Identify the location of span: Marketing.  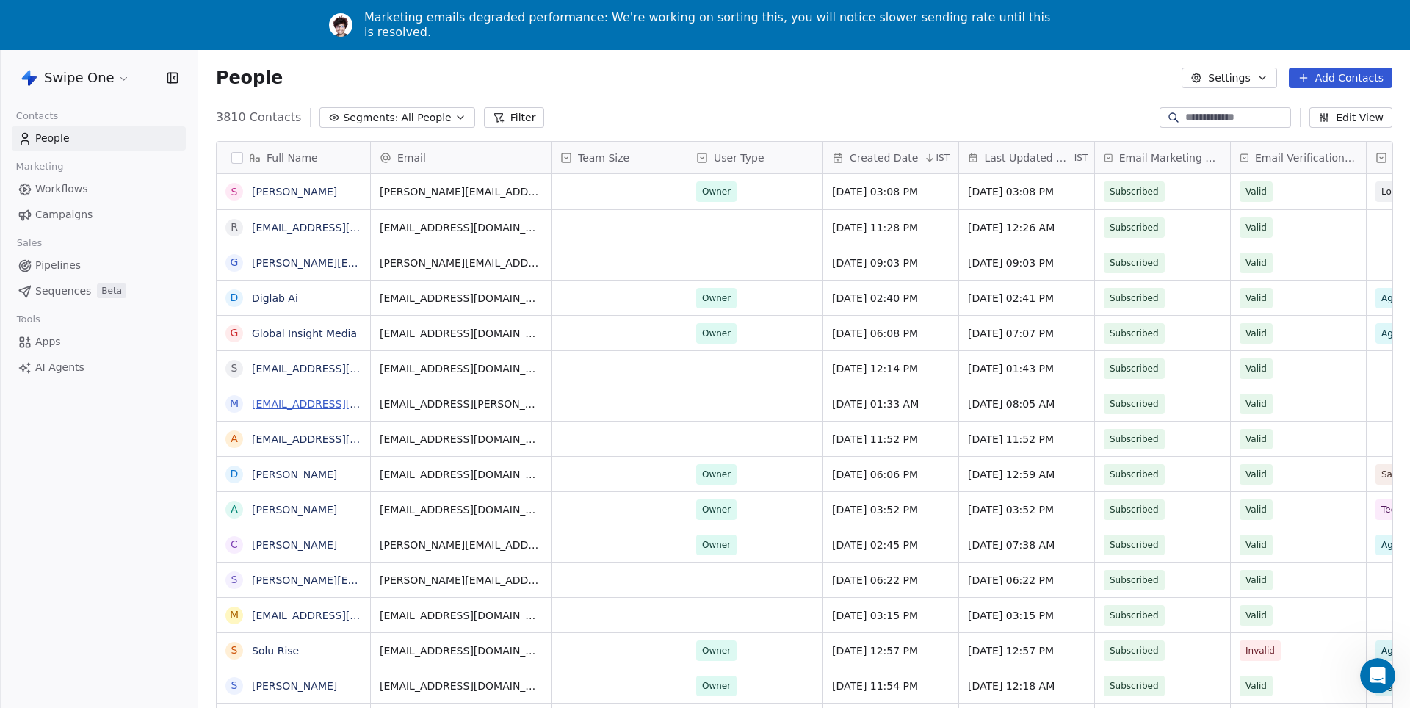
(40, 167).